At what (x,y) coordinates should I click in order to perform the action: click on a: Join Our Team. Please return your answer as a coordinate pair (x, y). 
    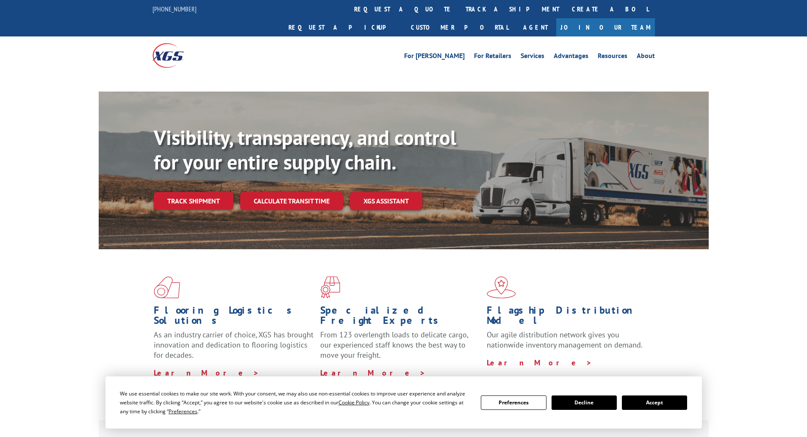
    Looking at the image, I should click on (606, 27).